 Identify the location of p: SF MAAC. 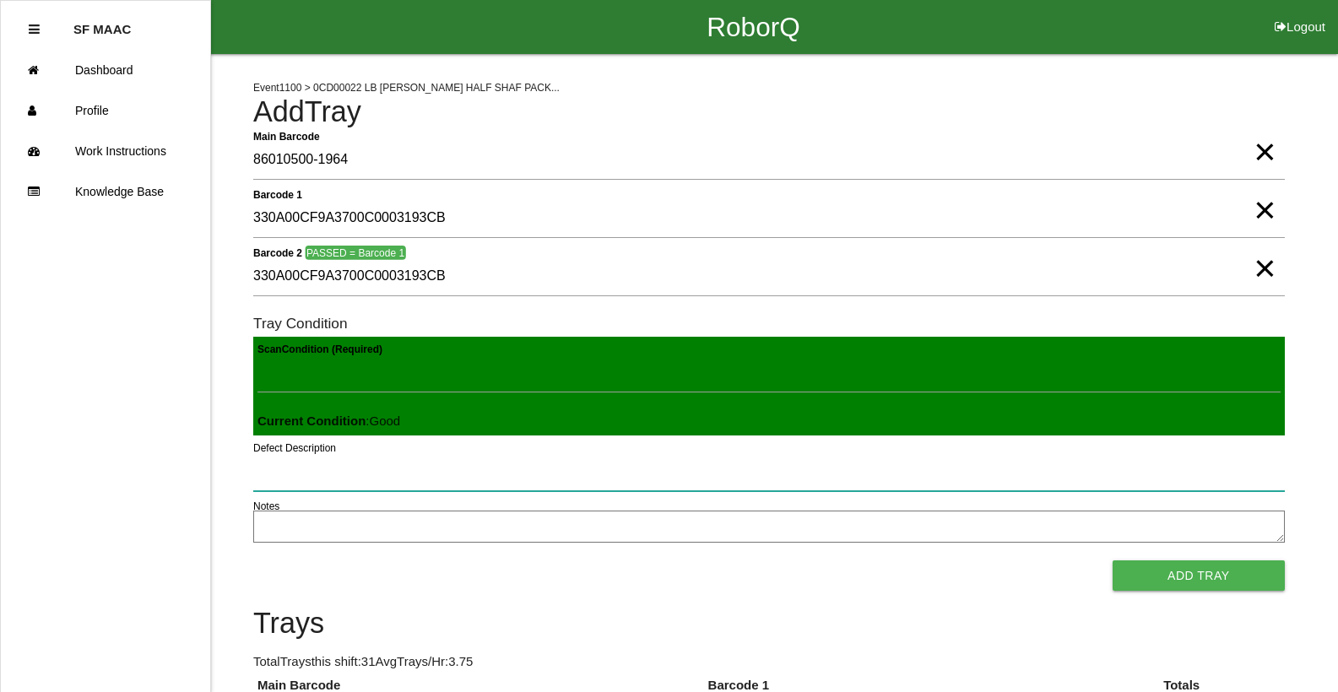
(102, 23).